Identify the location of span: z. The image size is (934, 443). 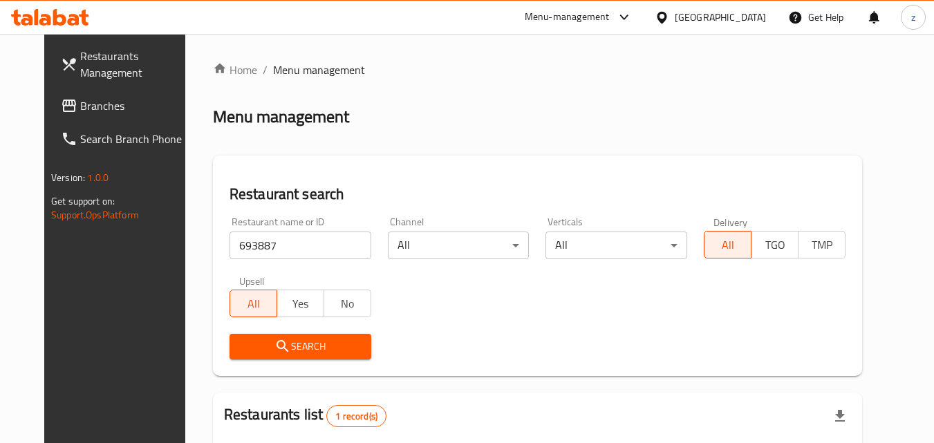
(913, 17).